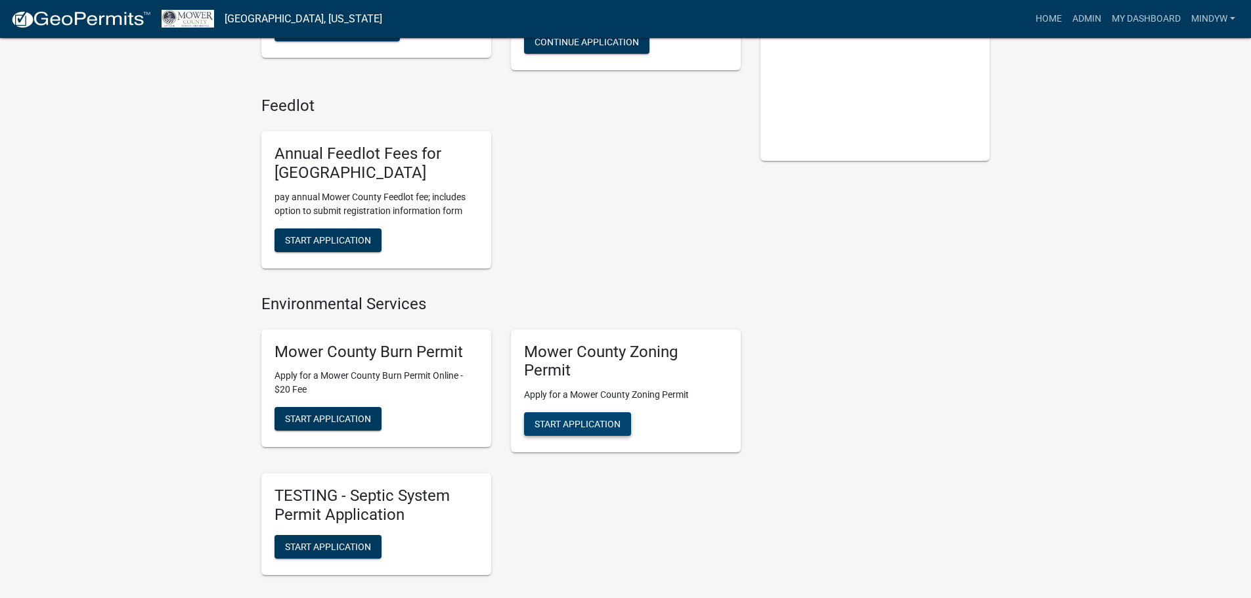 The width and height of the screenshot is (1251, 598). I want to click on h5: TESTING - Septic System Permit Application, so click(376, 506).